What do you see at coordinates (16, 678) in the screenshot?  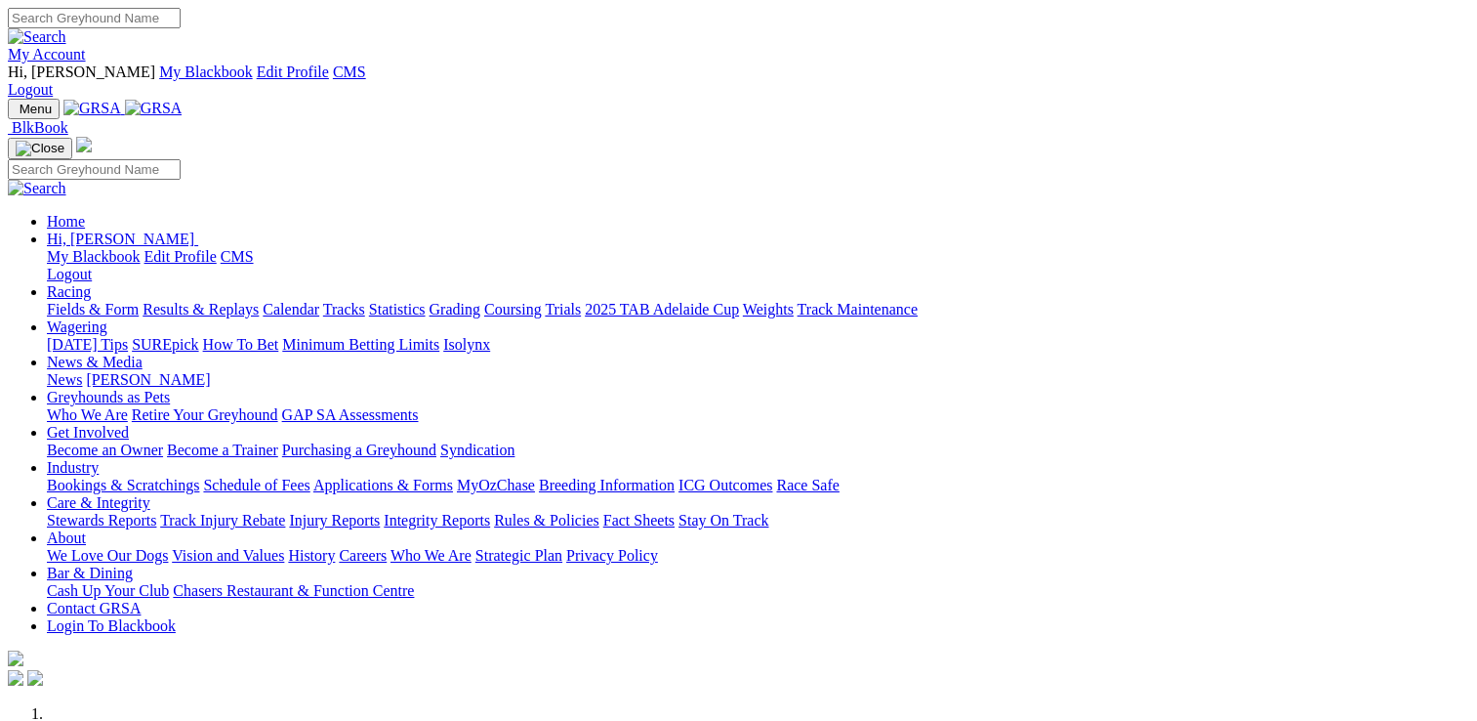 I see `img: facebook.svg` at bounding box center [16, 678].